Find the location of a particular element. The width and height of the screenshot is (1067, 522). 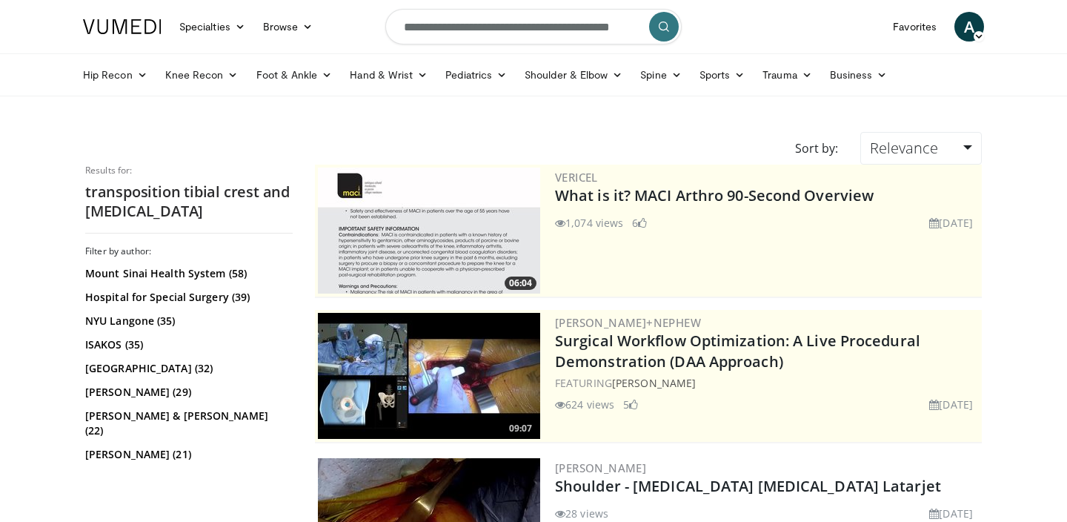

span: 06:04 is located at coordinates (520, 283).